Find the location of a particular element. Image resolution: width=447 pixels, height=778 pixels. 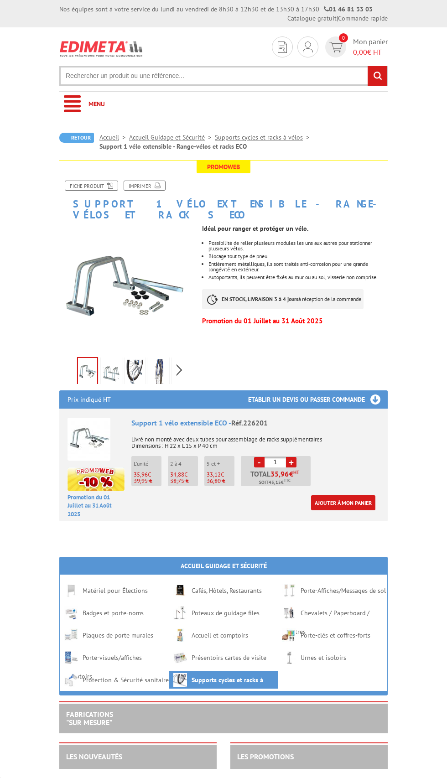

a: Matériel pour Élections is located at coordinates (115, 591).